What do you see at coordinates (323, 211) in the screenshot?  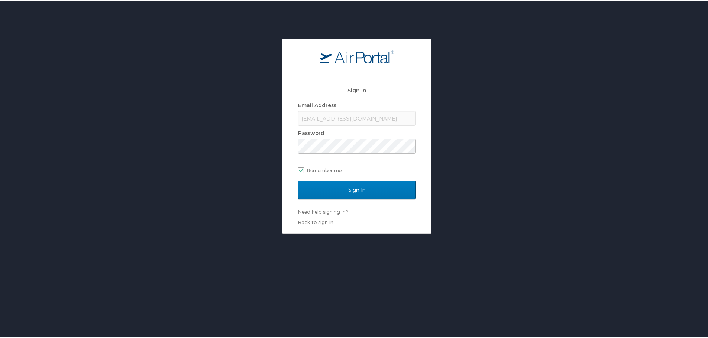 I see `a: Need help signing in?` at bounding box center [323, 211].